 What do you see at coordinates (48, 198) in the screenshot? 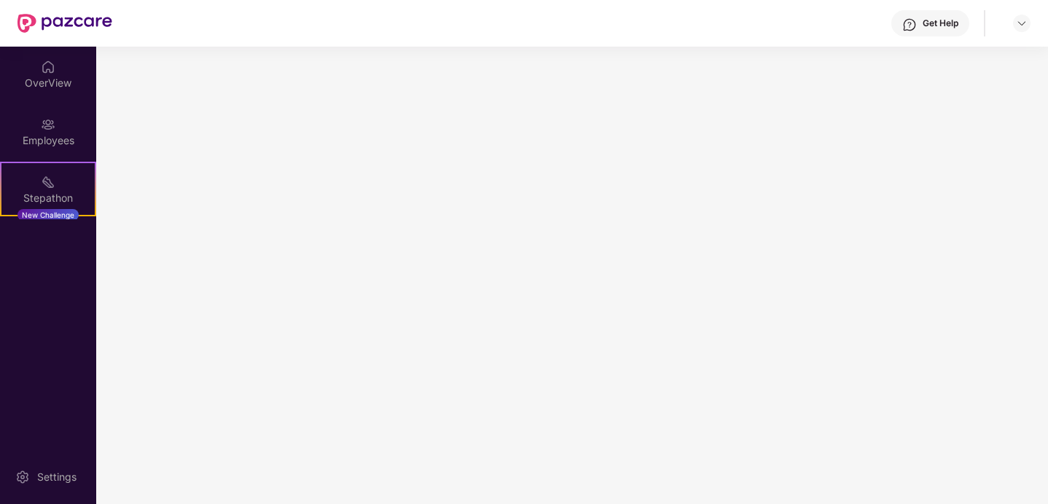
I see `div: Stepathon` at bounding box center [48, 198].